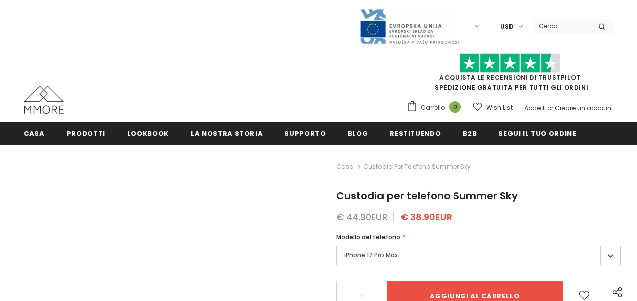  What do you see at coordinates (368, 237) in the screenshot?
I see `span: Modello del telefono` at bounding box center [368, 237].